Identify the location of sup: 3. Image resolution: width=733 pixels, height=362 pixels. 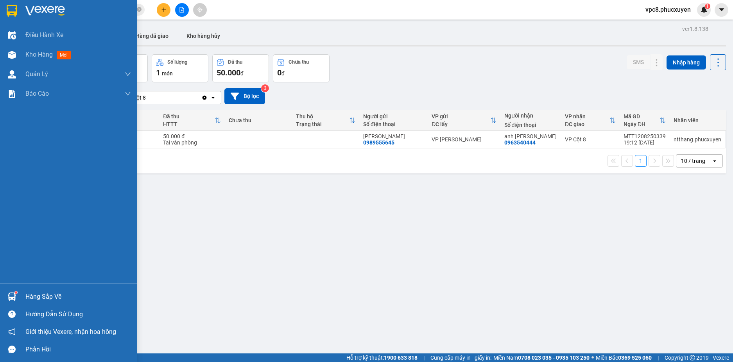
(265, 88).